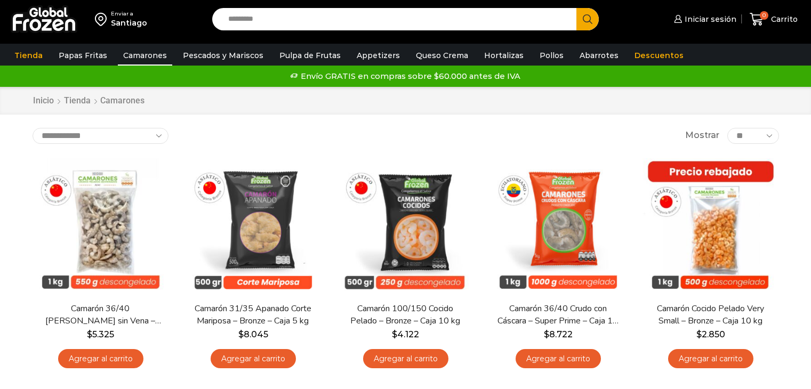 The image size is (811, 389). What do you see at coordinates (406, 359) in the screenshot?
I see `a: Agregar al carrito: “Camarón 100/150 Cocido Pelado - Bronze - Caja 10 kg”` at bounding box center [406, 359].